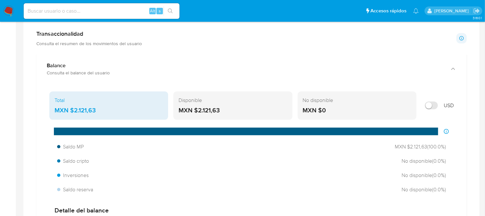  Describe the element at coordinates (153, 11) in the screenshot. I see `span: Alt` at that location.